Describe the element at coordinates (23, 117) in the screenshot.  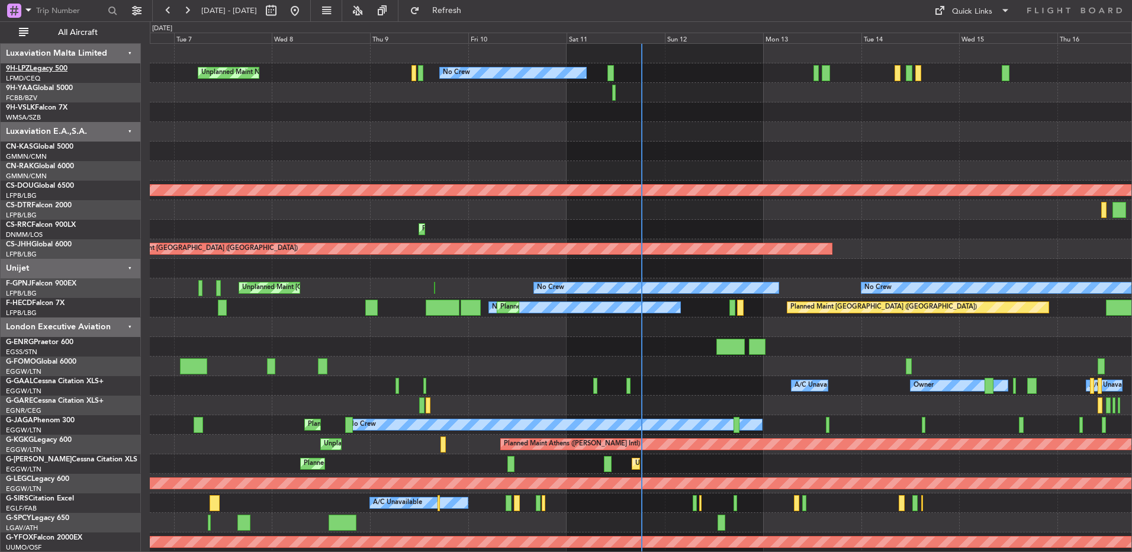
I see `a: WMSA/SZB` at that location.